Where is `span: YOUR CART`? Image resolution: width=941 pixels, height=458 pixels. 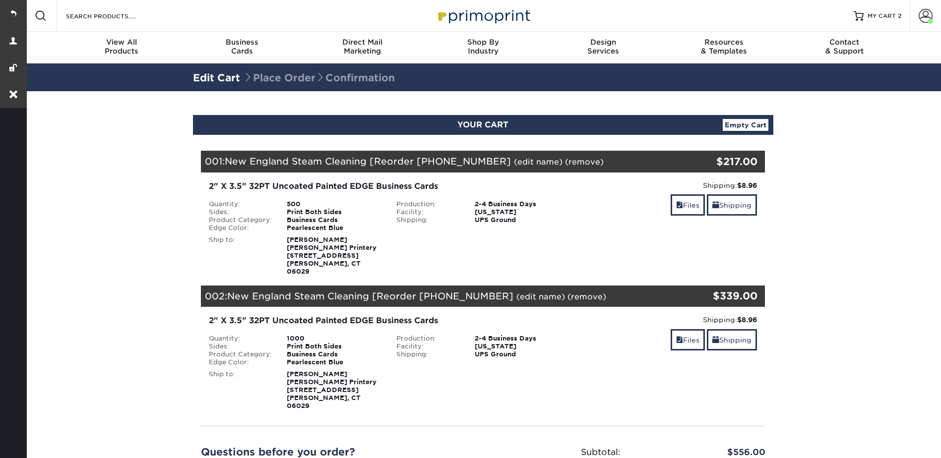
span: YOUR CART is located at coordinates (483, 125).